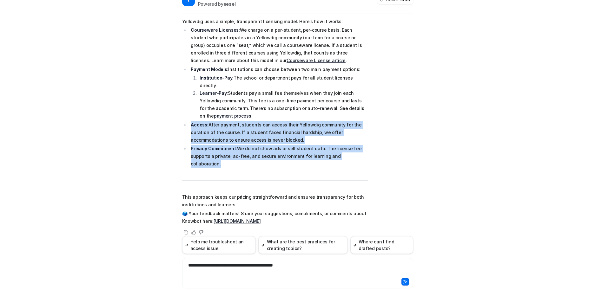  Describe the element at coordinates (303, 245) in the screenshot. I see `button: What are the best practices for creating topics?` at that location.